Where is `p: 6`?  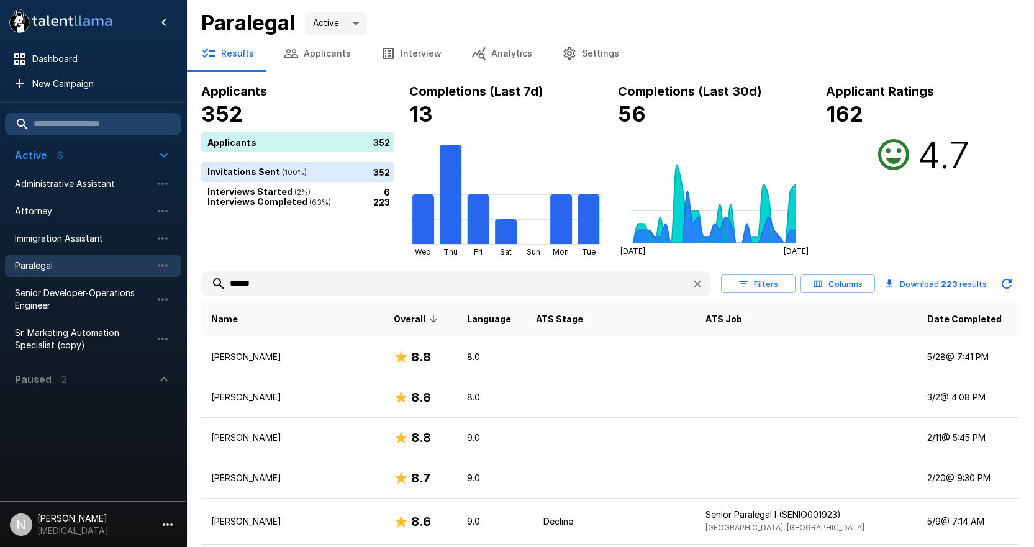
p: 6 is located at coordinates (387, 191).